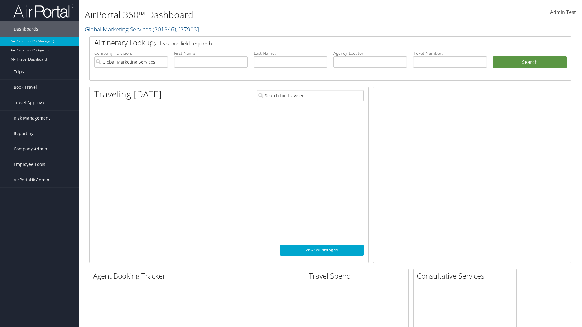 Image resolution: width=582 pixels, height=327 pixels. What do you see at coordinates (182, 44) in the screenshot?
I see `span: (at least one field required)` at bounding box center [182, 44].